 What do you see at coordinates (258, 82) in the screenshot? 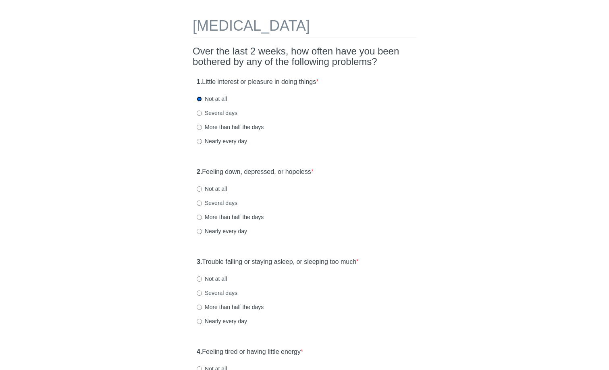
I see `label: Little interest or pleasure in doing things` at bounding box center [258, 82].